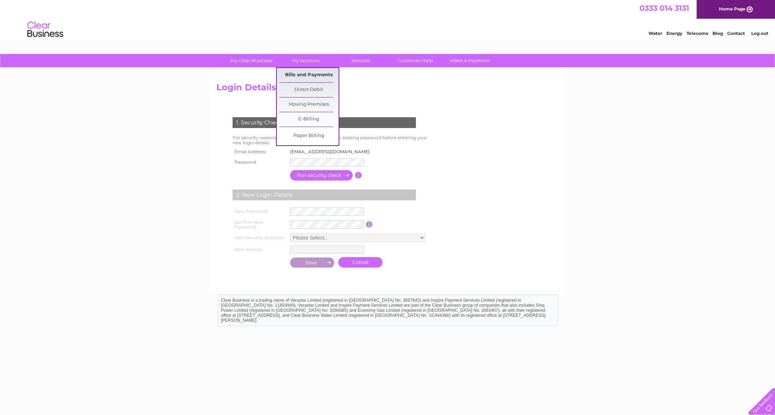  What do you see at coordinates (361, 60) in the screenshot?
I see `a: Services` at bounding box center [361, 60].